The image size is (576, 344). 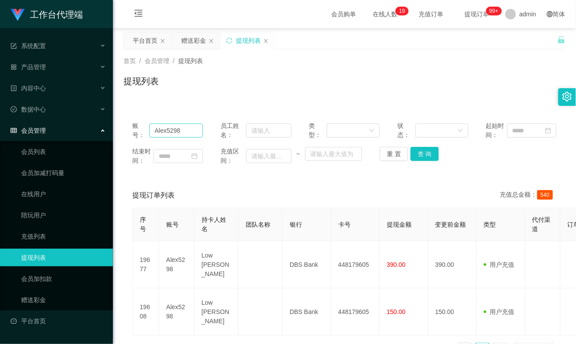 I want to click on h1: 提现列表, so click(x=141, y=81).